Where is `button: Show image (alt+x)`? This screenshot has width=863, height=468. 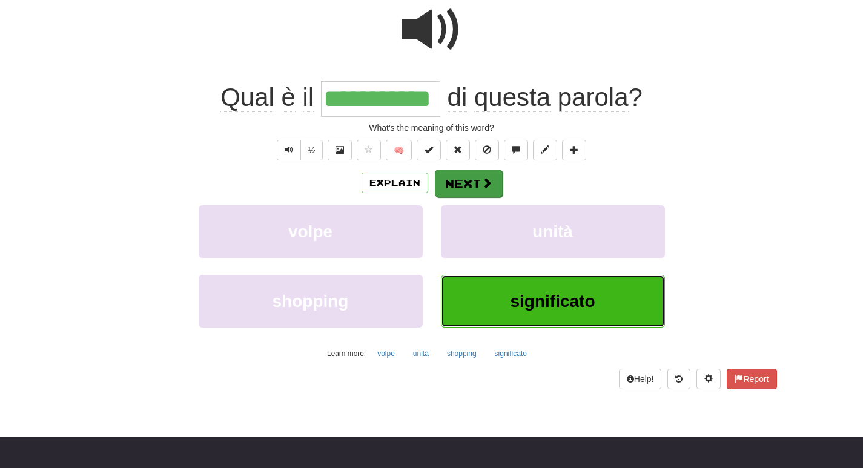
button: Show image (alt+x) is located at coordinates (340, 150).